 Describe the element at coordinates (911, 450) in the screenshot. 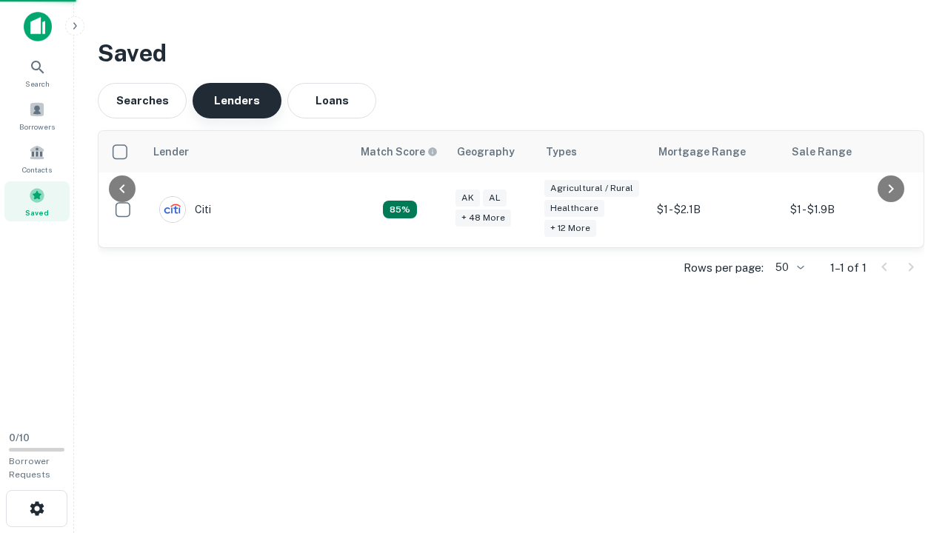

I see `div: Chat Widget` at that location.